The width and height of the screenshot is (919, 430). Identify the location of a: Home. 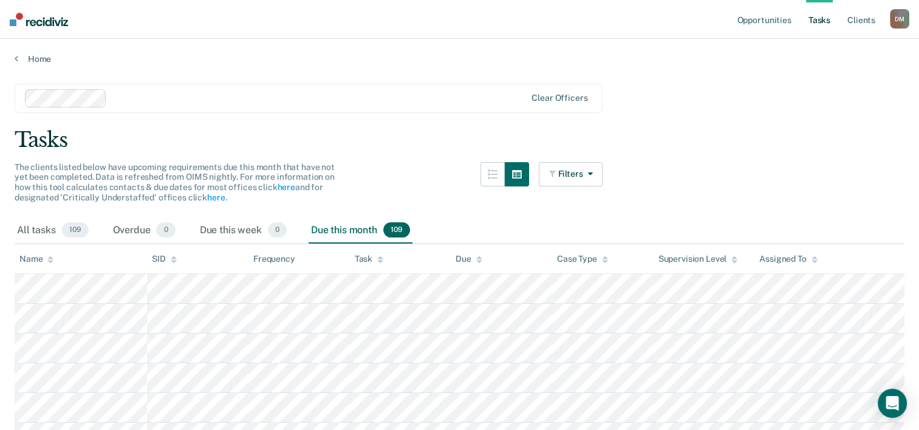
(459, 59).